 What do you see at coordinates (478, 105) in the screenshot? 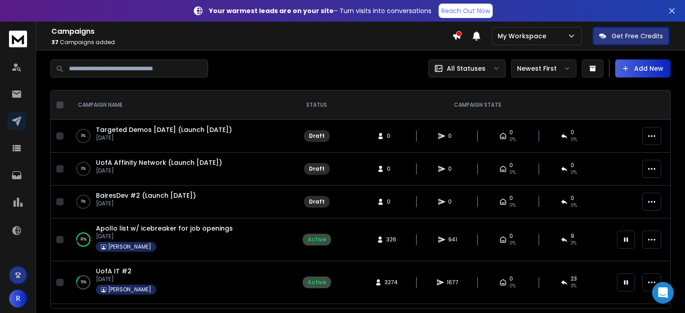
I see `th: CAMPAIGN STATS` at bounding box center [478, 105].